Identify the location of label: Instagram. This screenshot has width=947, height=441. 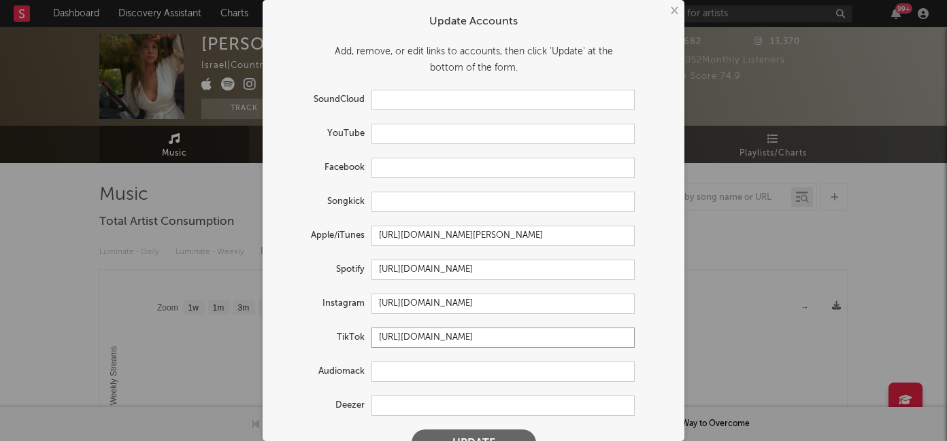
(324, 304).